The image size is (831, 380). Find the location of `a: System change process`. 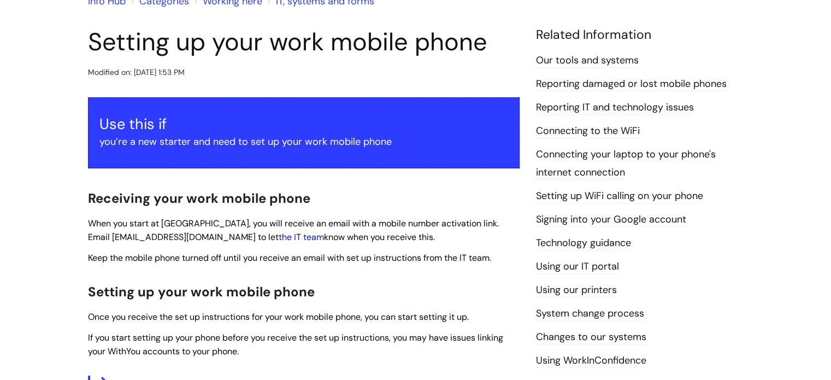

a: System change process is located at coordinates (590, 314).